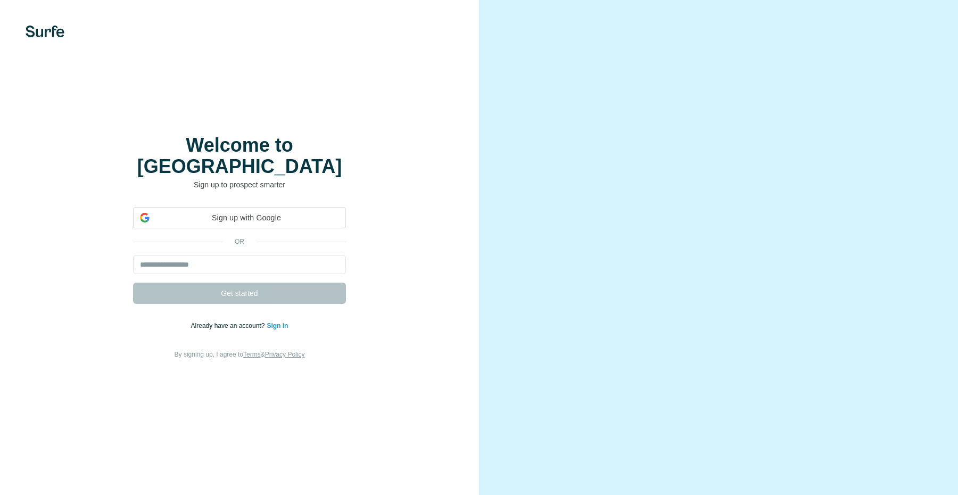 This screenshot has width=958, height=495. Describe the element at coordinates (239, 218) in the screenshot. I see `div: Sign up with Google` at that location.